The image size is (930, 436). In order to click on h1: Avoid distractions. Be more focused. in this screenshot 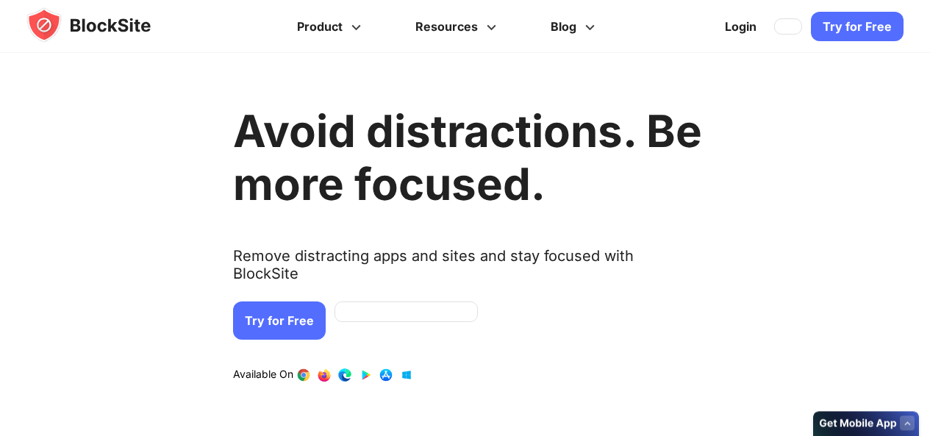, I will do `click(468, 157)`.